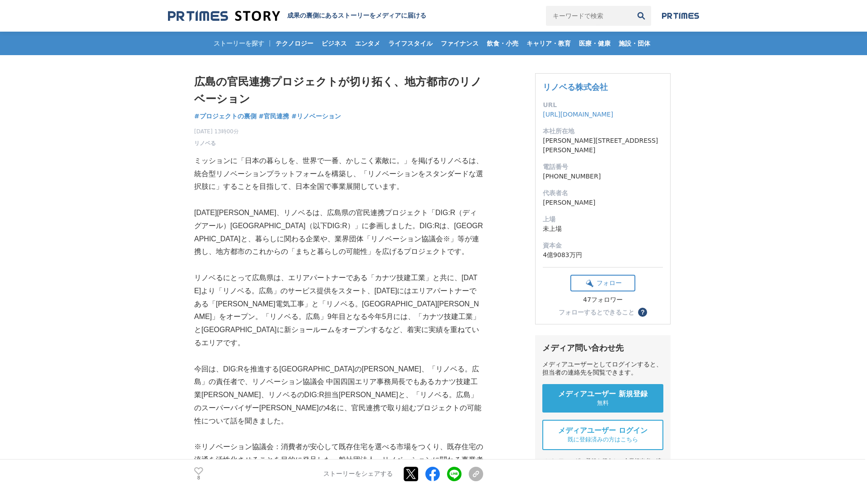  Describe the element at coordinates (642, 16) in the screenshot. I see `button: 検索` at that location.